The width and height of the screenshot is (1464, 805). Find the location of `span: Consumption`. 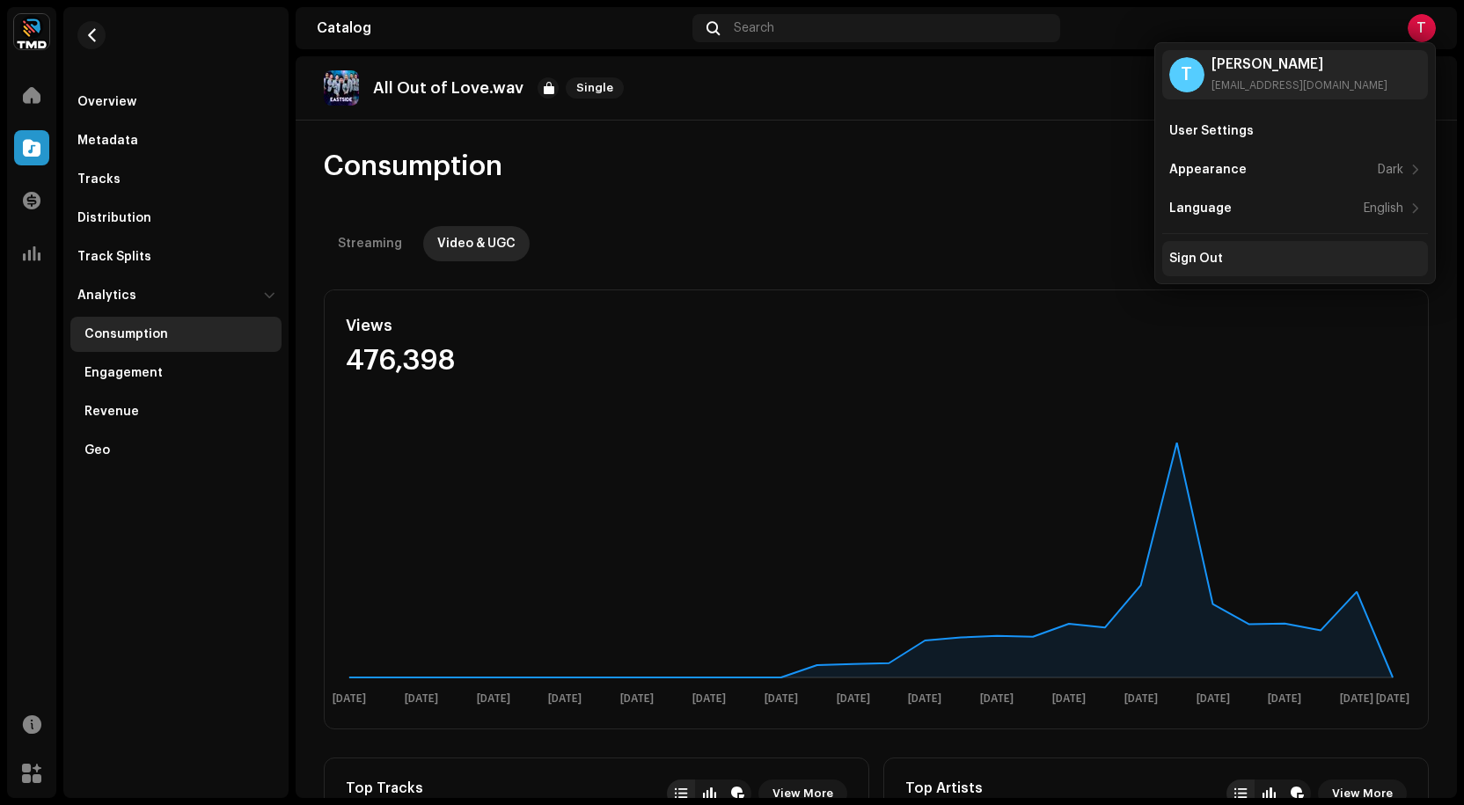

span: Consumption is located at coordinates (413, 166).